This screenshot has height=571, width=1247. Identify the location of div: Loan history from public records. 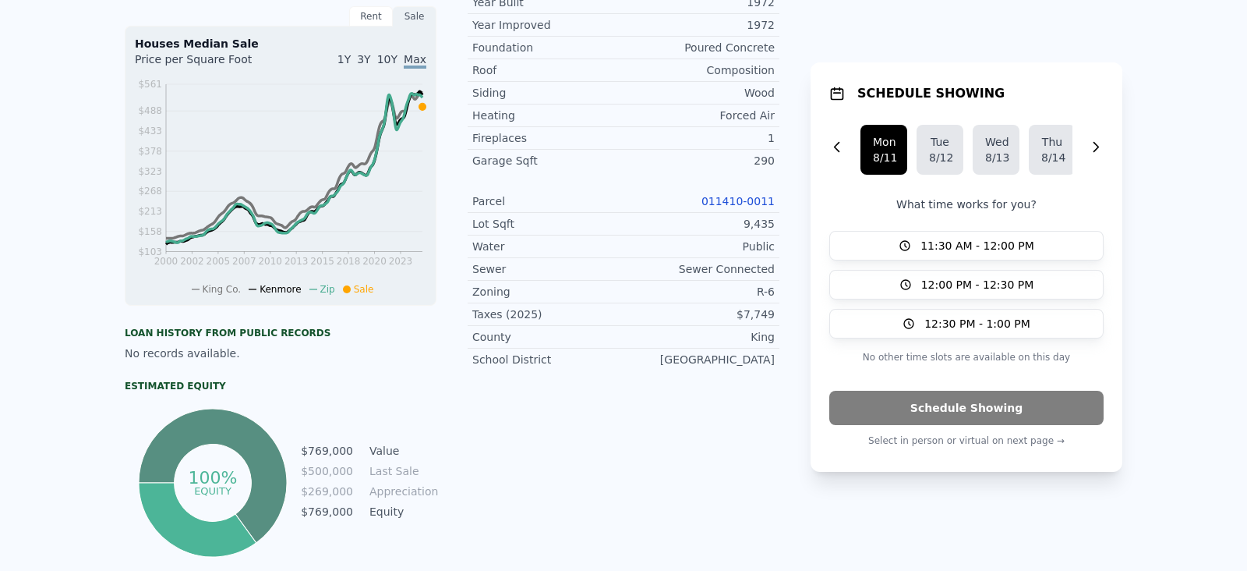
(281, 333).